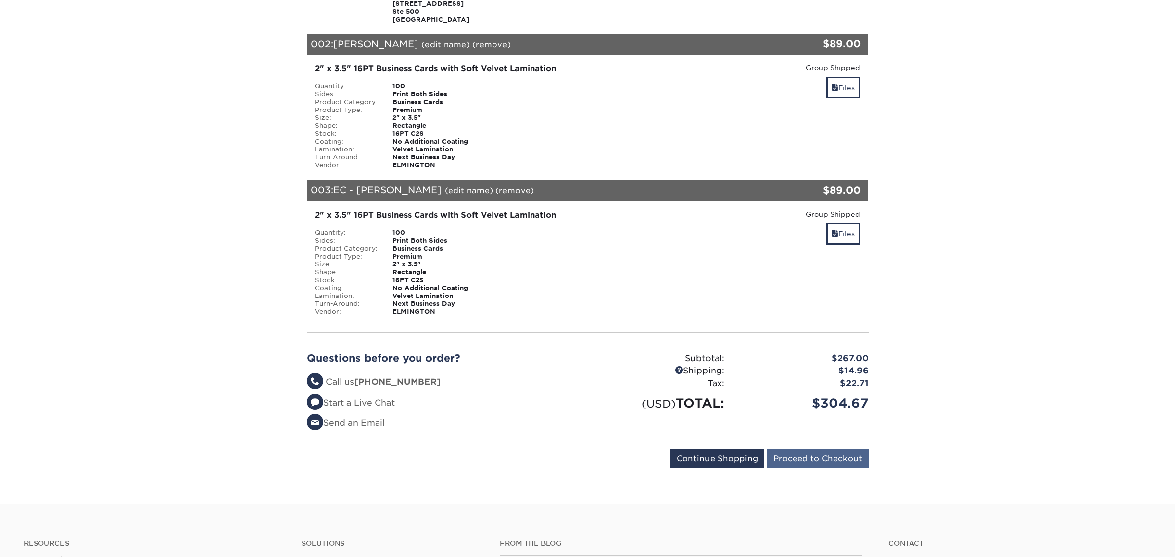 This screenshot has height=557, width=1175. I want to click on div: 003:, so click(541, 191).